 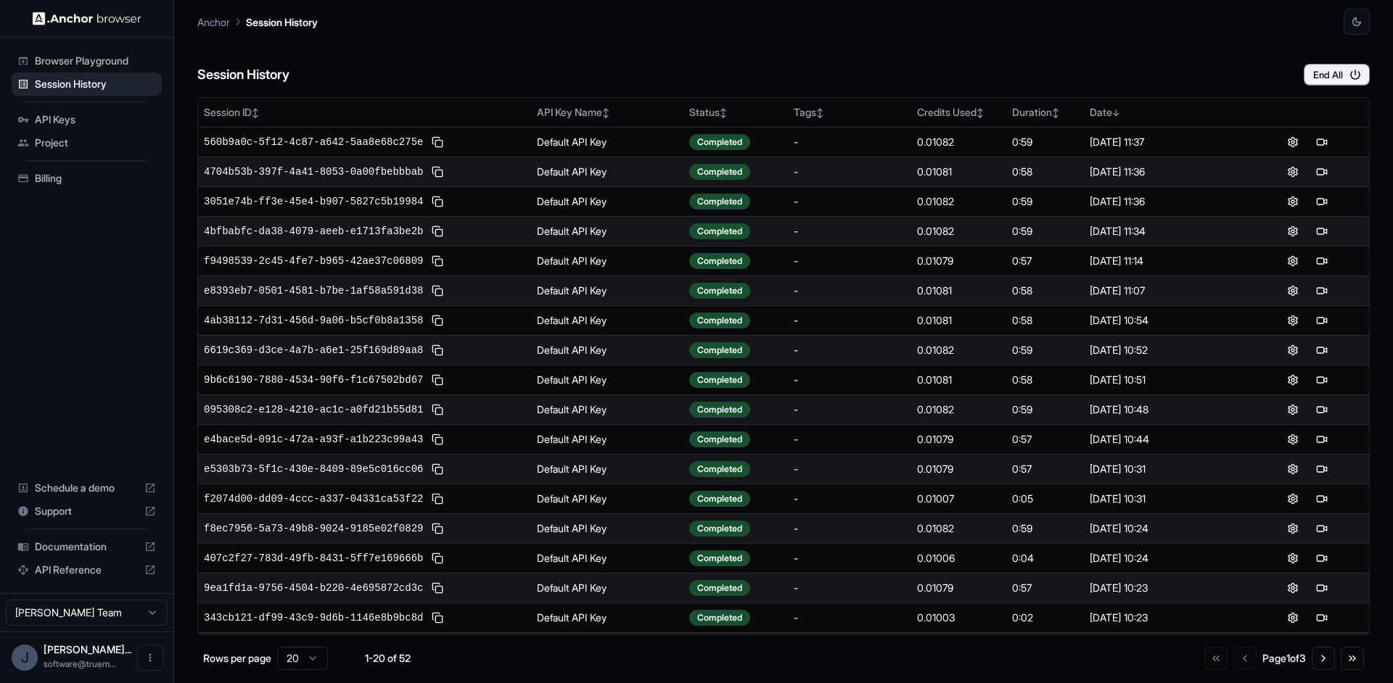 What do you see at coordinates (86, 120) in the screenshot?
I see `div: API Keys` at bounding box center [86, 120].